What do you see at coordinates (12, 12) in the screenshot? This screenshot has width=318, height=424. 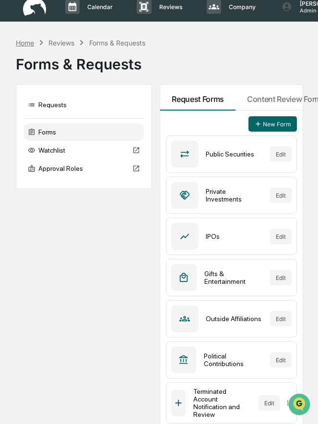 I see `button: Open customer support` at bounding box center [12, 12].